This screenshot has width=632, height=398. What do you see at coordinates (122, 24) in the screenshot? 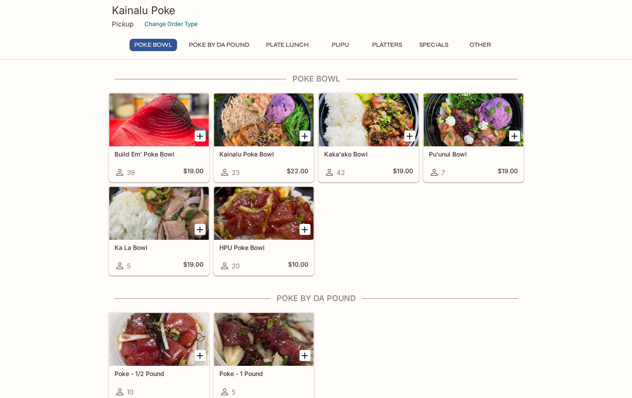
I see `p: Pickup` at bounding box center [122, 24].